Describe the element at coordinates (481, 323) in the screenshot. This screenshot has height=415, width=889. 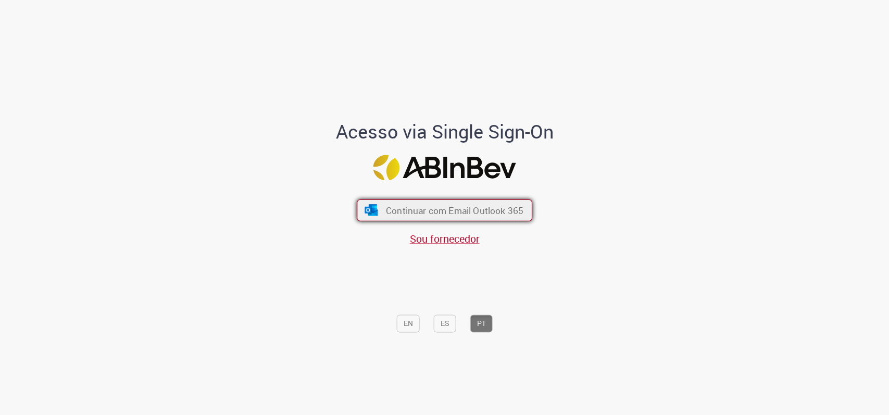
I see `button: PT` at that location.